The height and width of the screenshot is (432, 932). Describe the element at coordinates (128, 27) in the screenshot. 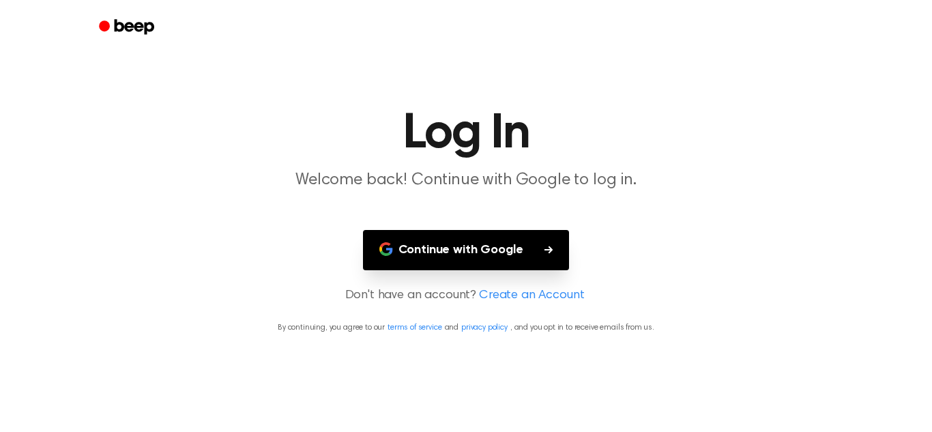

I see `a: Beep` at that location.